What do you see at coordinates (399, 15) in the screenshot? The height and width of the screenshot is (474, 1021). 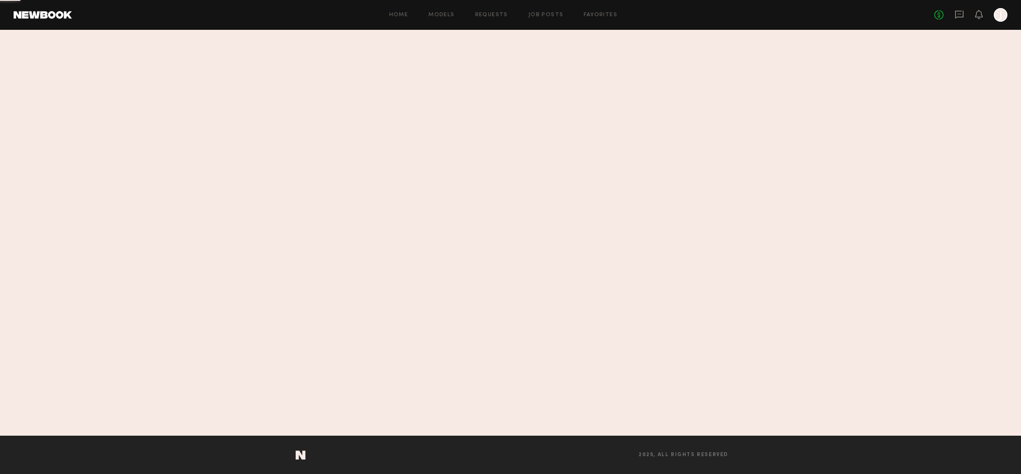 I see `a: Home` at bounding box center [399, 15].